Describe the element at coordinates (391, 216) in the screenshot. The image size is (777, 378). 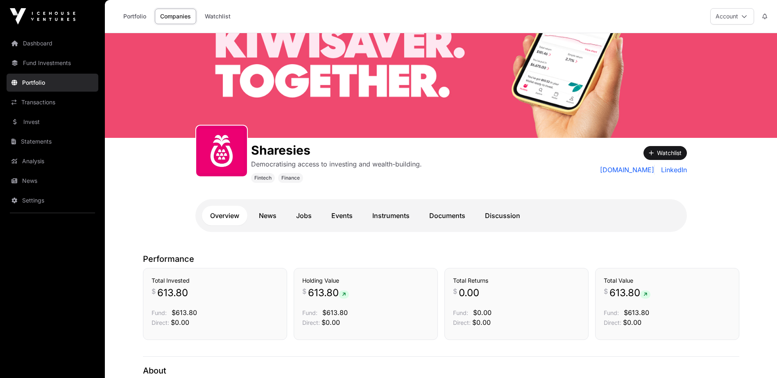
I see `a: Instruments` at that location.